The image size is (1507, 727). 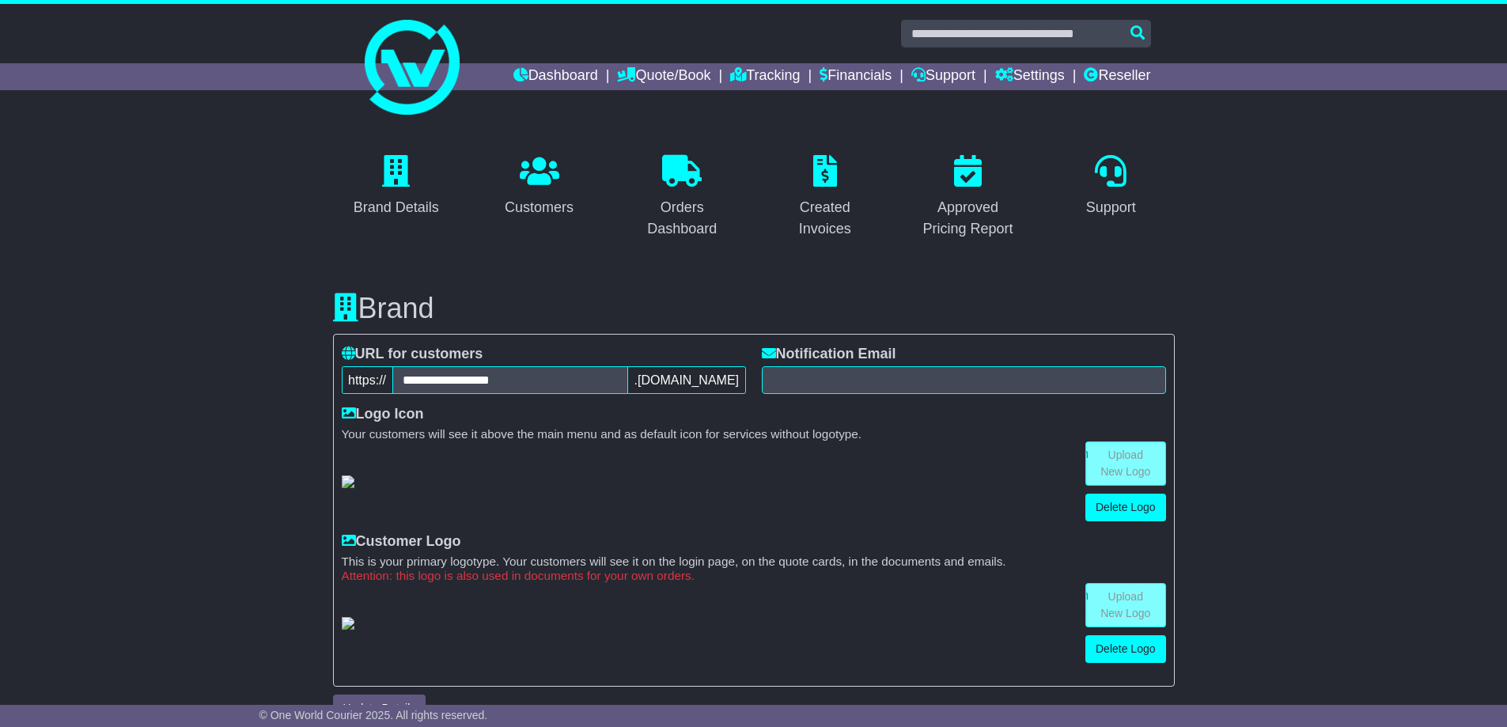 What do you see at coordinates (401, 542) in the screenshot?
I see `label: Customer Logo` at bounding box center [401, 542].